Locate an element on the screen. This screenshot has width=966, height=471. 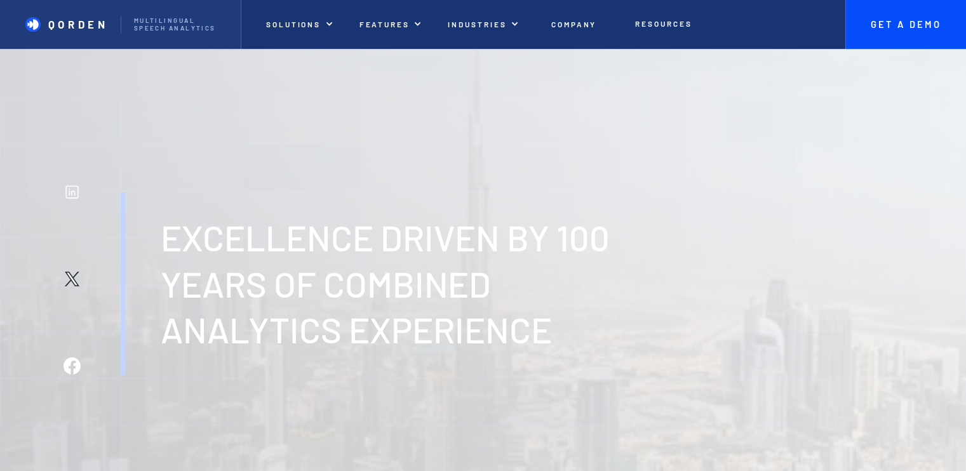
p: Resources is located at coordinates (663, 24).